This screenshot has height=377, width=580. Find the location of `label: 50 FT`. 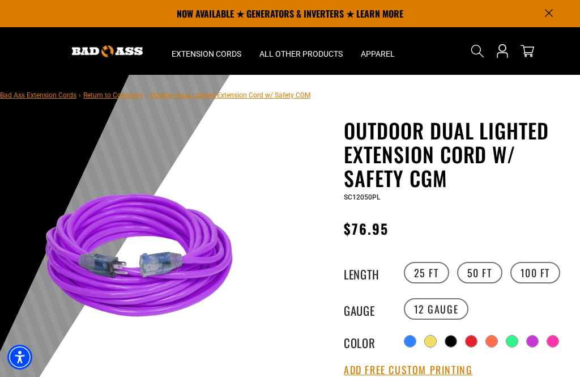

label: 50 FT is located at coordinates (480, 272).